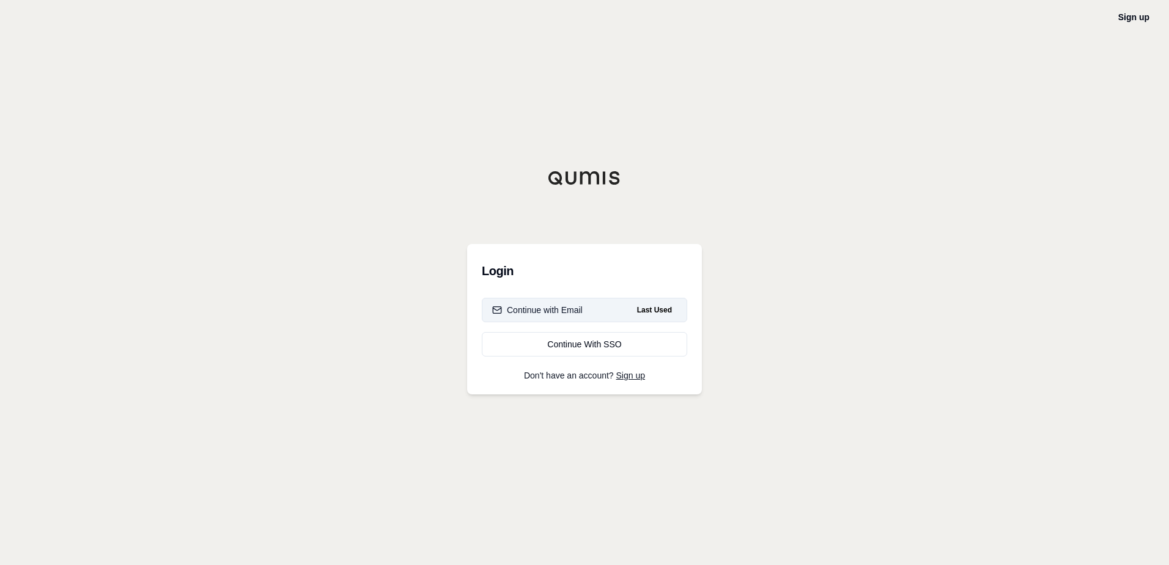  What do you see at coordinates (584, 375) in the screenshot?
I see `p: Don't have an account?` at bounding box center [584, 375].